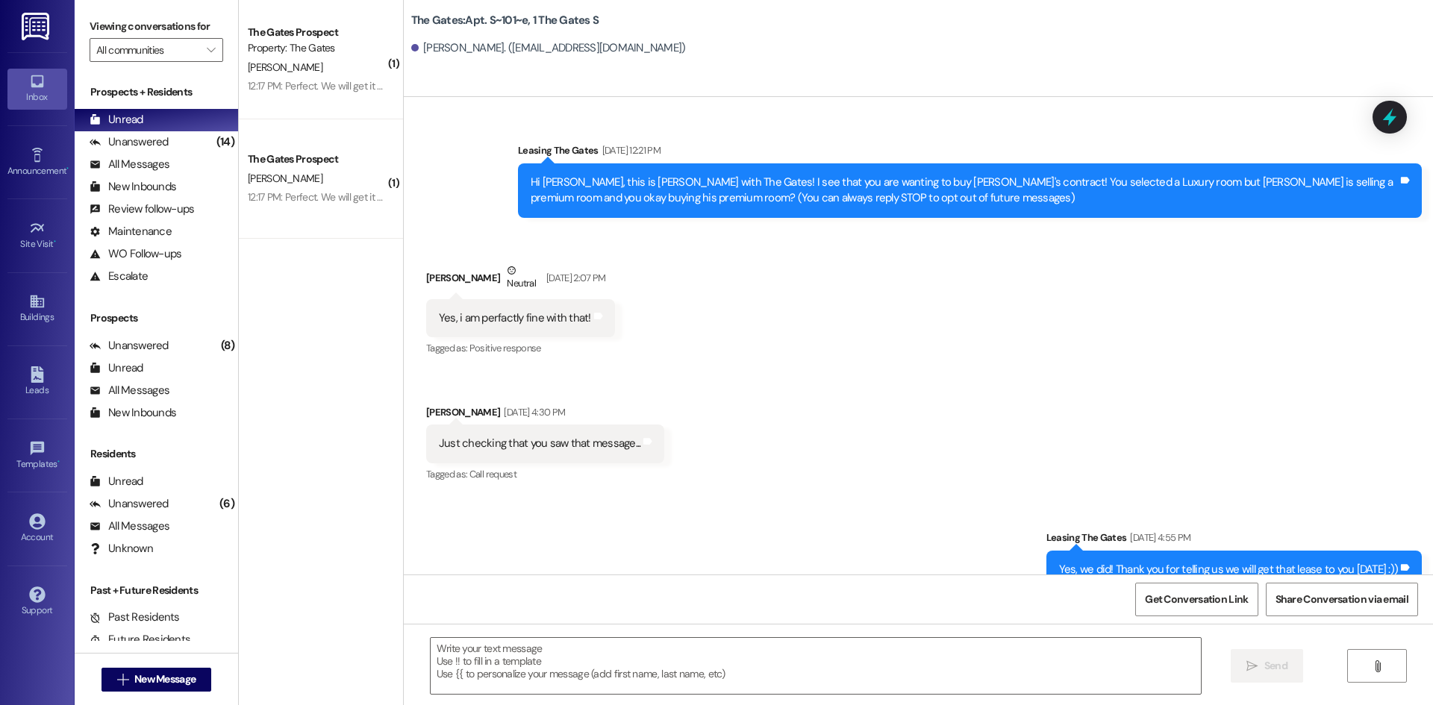 The width and height of the screenshot is (1433, 705). I want to click on div: Maintenance, so click(131, 231).